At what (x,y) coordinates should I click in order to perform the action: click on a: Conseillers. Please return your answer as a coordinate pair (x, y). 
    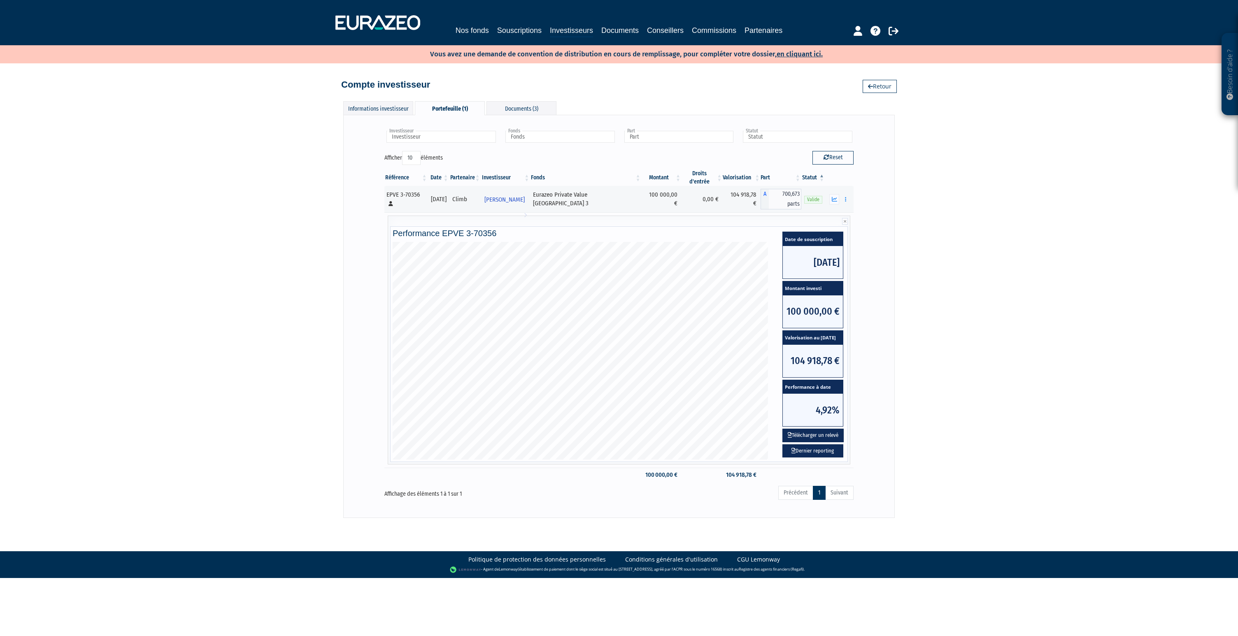
    Looking at the image, I should click on (665, 30).